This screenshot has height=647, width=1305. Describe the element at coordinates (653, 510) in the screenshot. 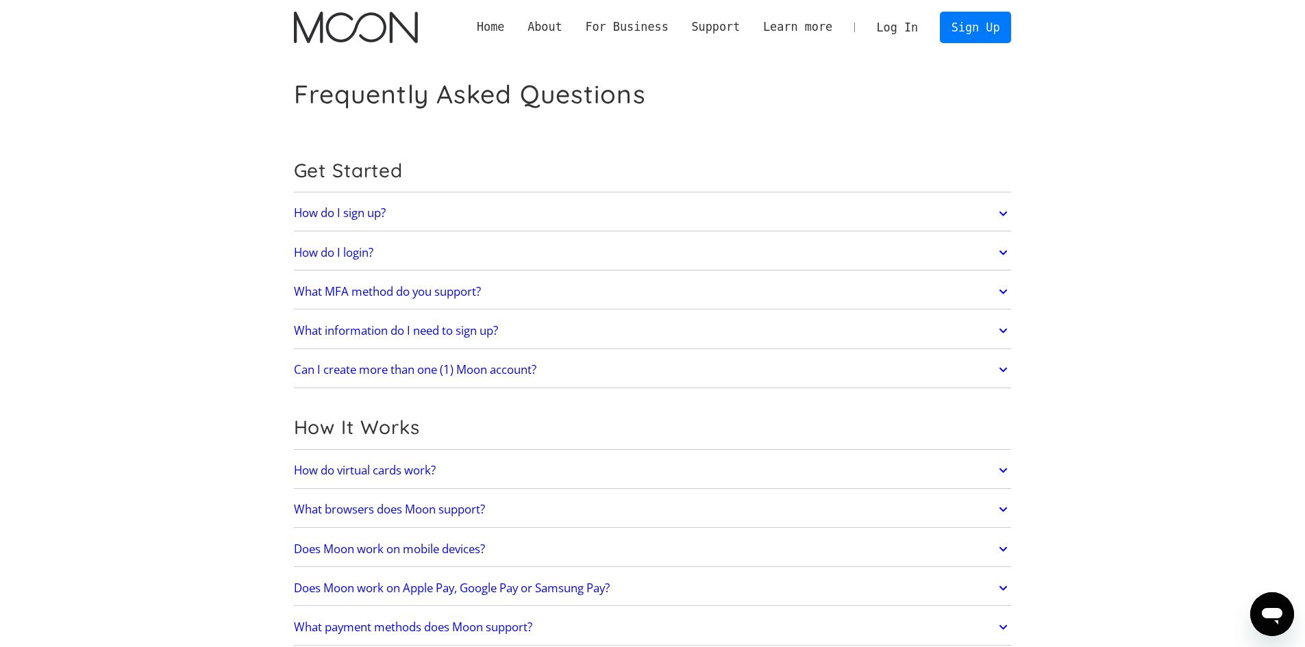

I see `a: What browsers does Moon support?` at that location.